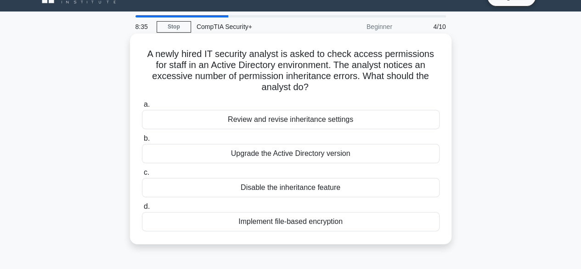 The image size is (581, 269). I want to click on h5: A newly hired IT security analyst is asked to check access permissions for staff in an Active Dir..., so click(291, 71).